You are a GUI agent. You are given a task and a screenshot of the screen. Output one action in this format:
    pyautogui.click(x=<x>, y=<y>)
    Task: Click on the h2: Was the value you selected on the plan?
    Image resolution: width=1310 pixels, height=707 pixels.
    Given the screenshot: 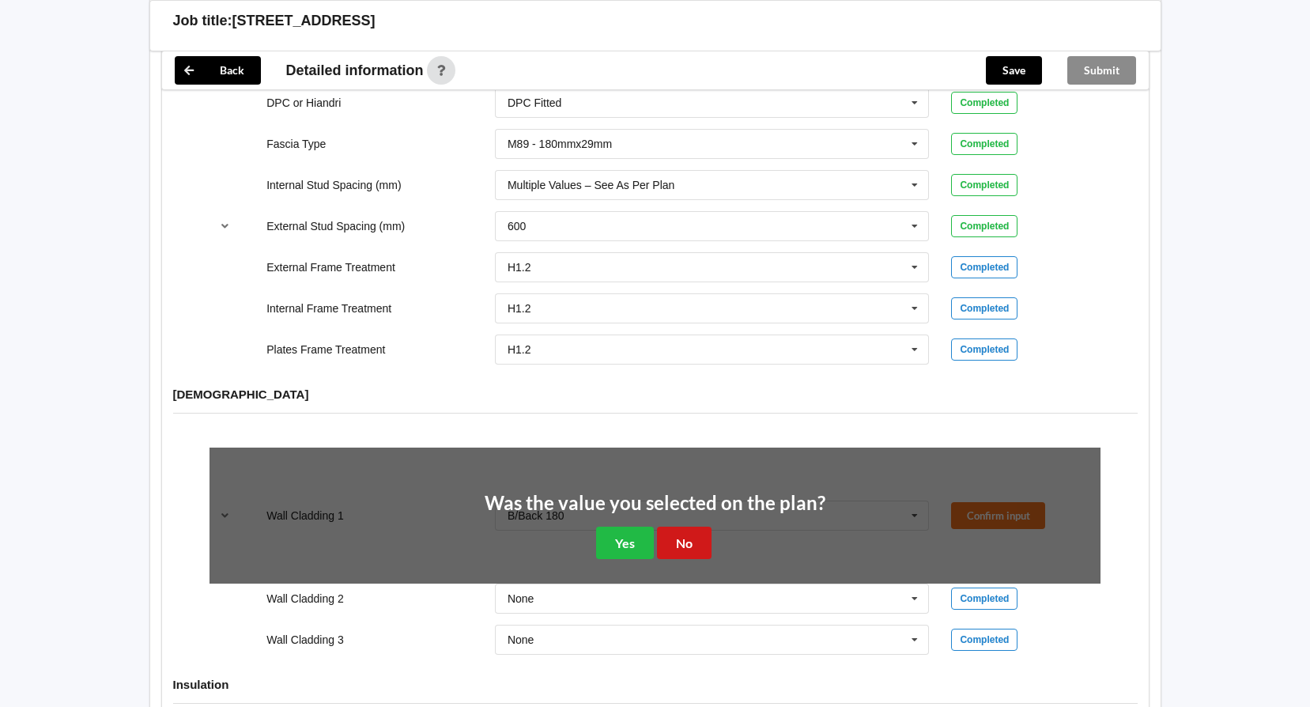 What is the action you would take?
    pyautogui.click(x=654, y=503)
    